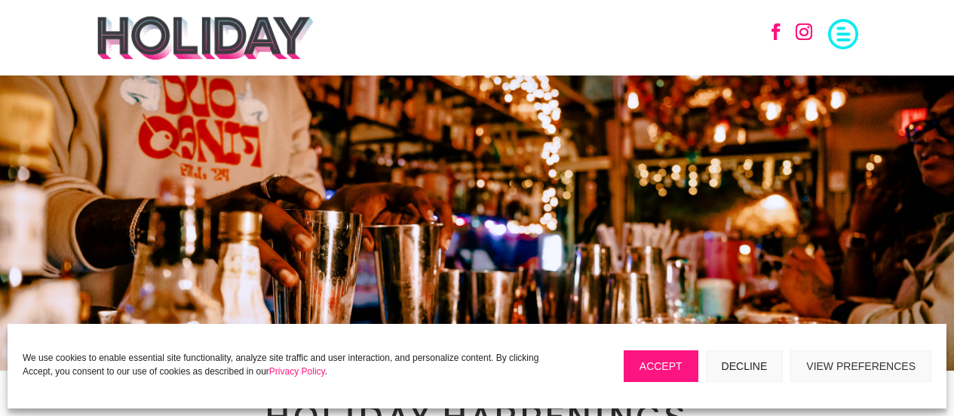 This screenshot has width=954, height=416. What do you see at coordinates (205, 38) in the screenshot?
I see `img: holiday-logo-black` at bounding box center [205, 38].